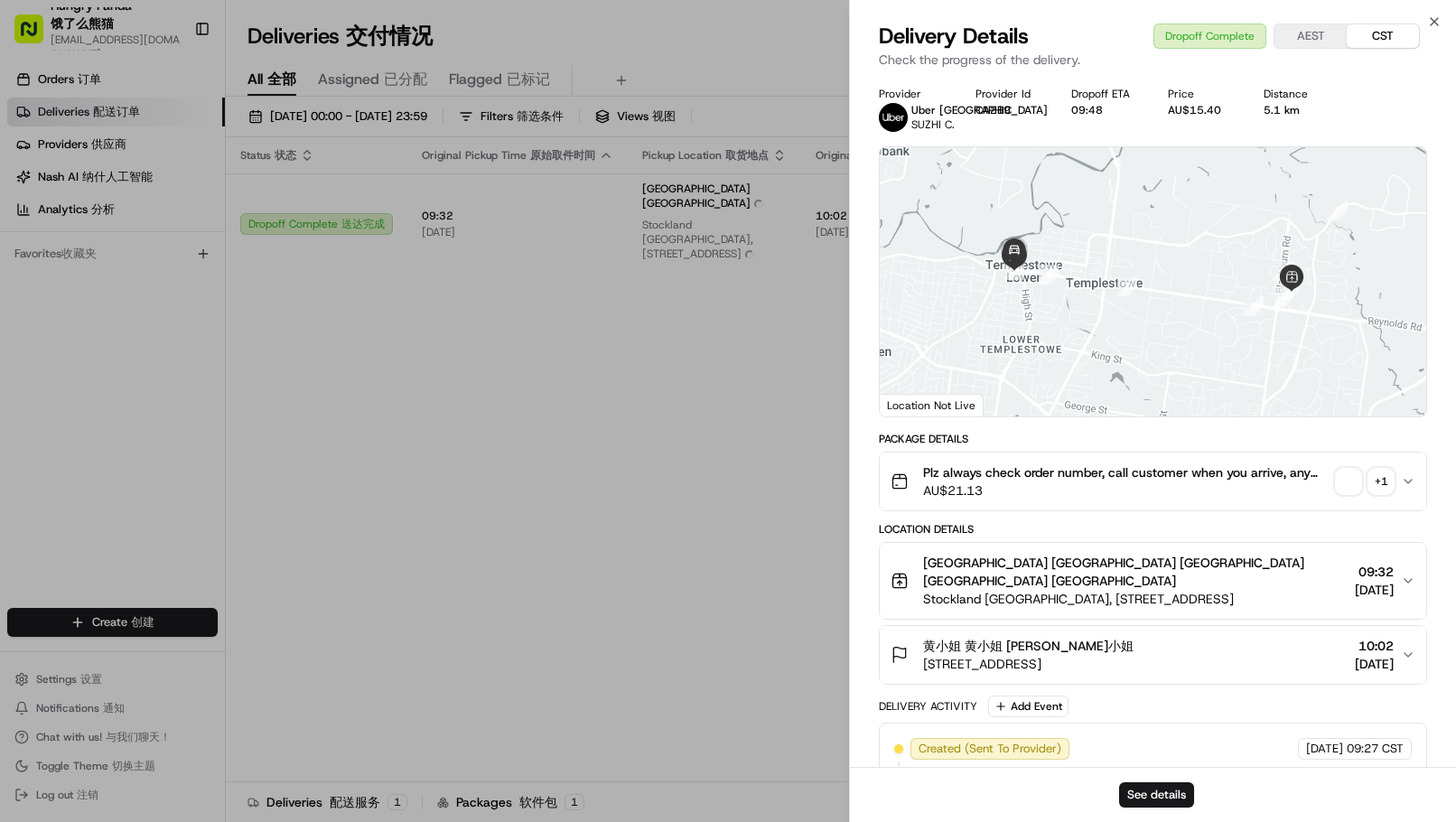  I want to click on span: Pylon, so click(199, 454).